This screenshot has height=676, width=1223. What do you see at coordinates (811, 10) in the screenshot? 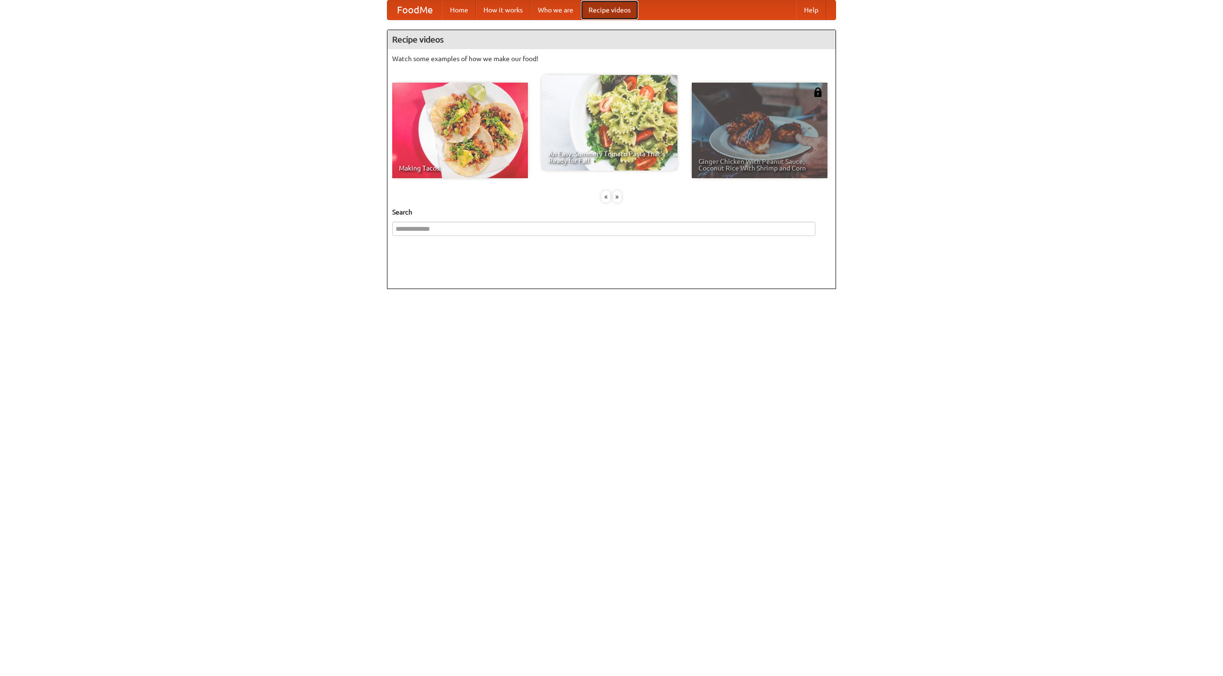
I see `a: Help` at bounding box center [811, 10].